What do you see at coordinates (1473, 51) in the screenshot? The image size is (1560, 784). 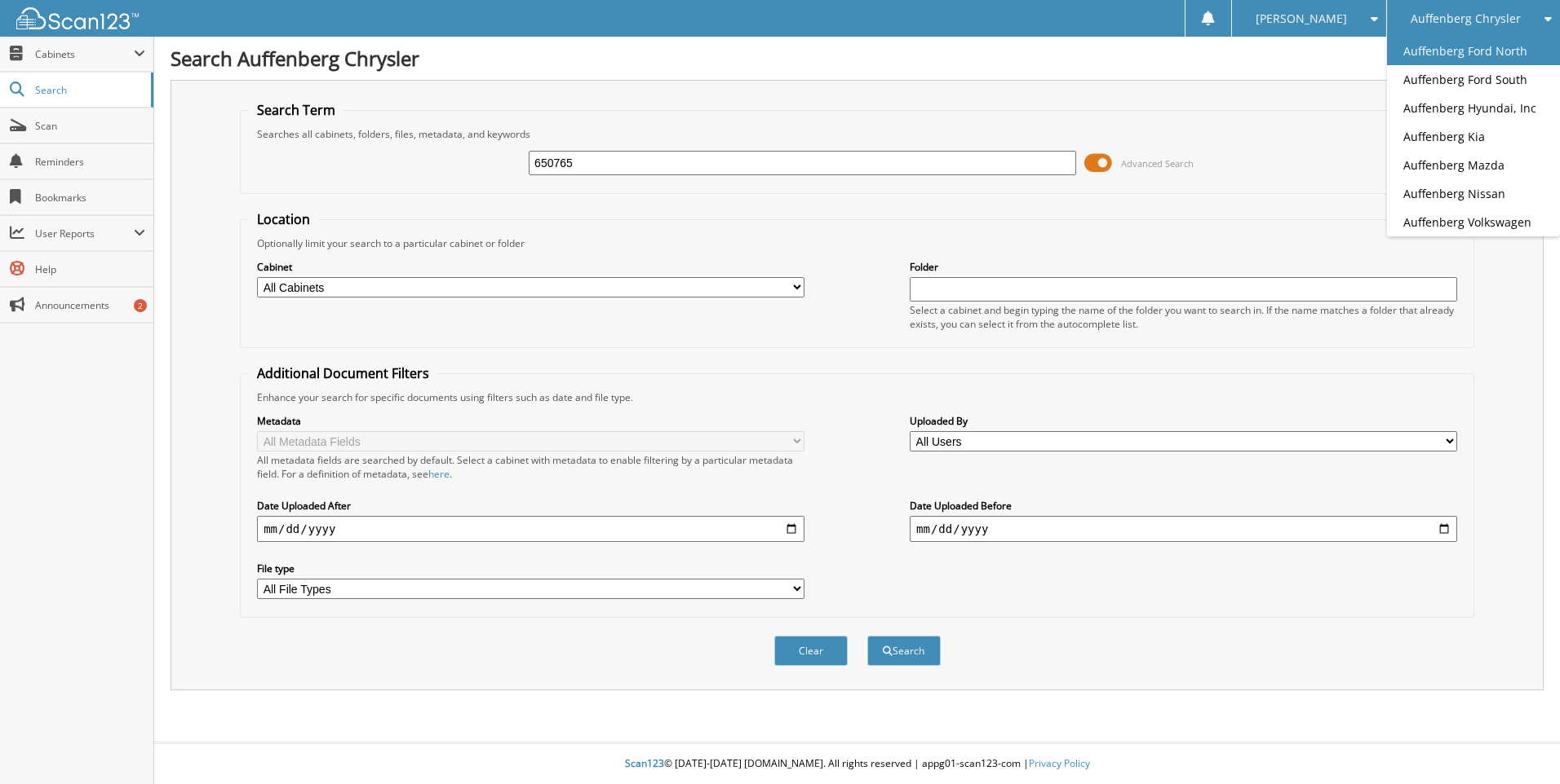 I see `a: Auffenberg Ford North` at bounding box center [1473, 51].